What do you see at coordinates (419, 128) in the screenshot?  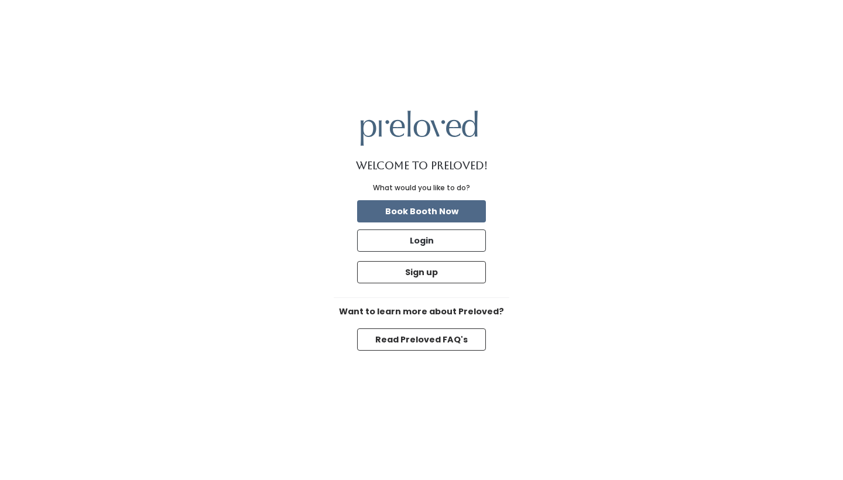 I see `img: preloved logo` at bounding box center [419, 128].